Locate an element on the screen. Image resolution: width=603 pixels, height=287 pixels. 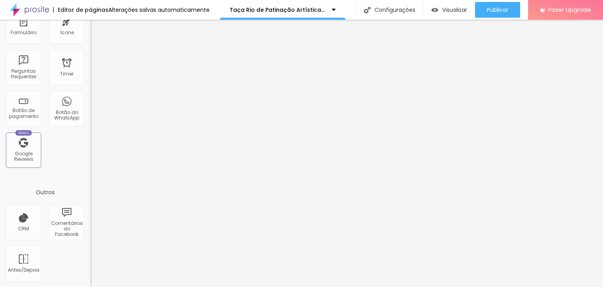
div: Perguntas frequentes is located at coordinates (23, 74).